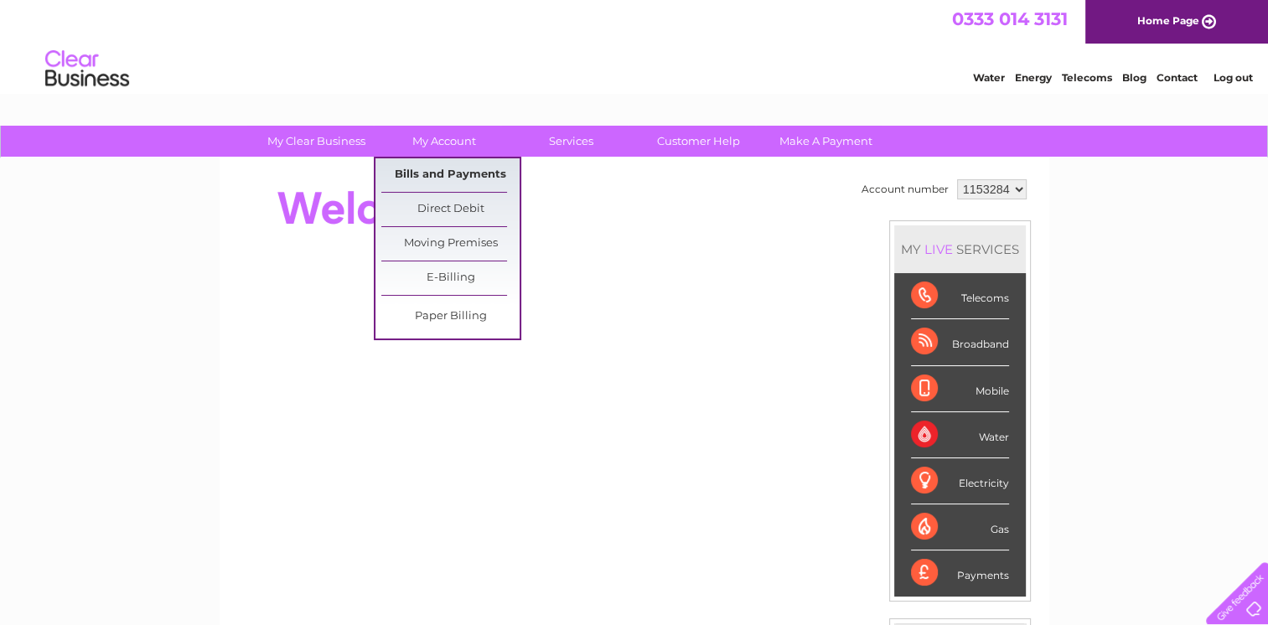  What do you see at coordinates (1134, 77) in the screenshot?
I see `a: Blog` at bounding box center [1134, 77].